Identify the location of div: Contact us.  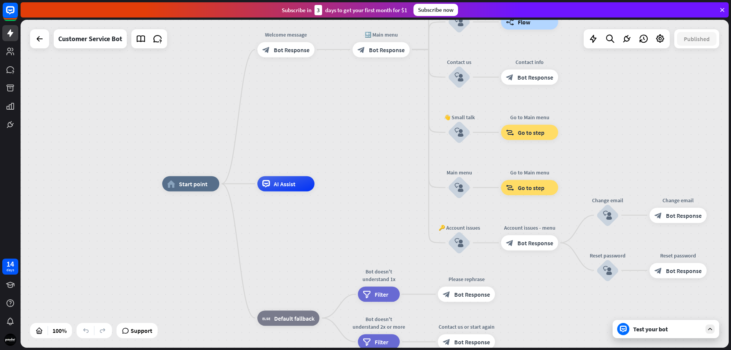
(459, 62).